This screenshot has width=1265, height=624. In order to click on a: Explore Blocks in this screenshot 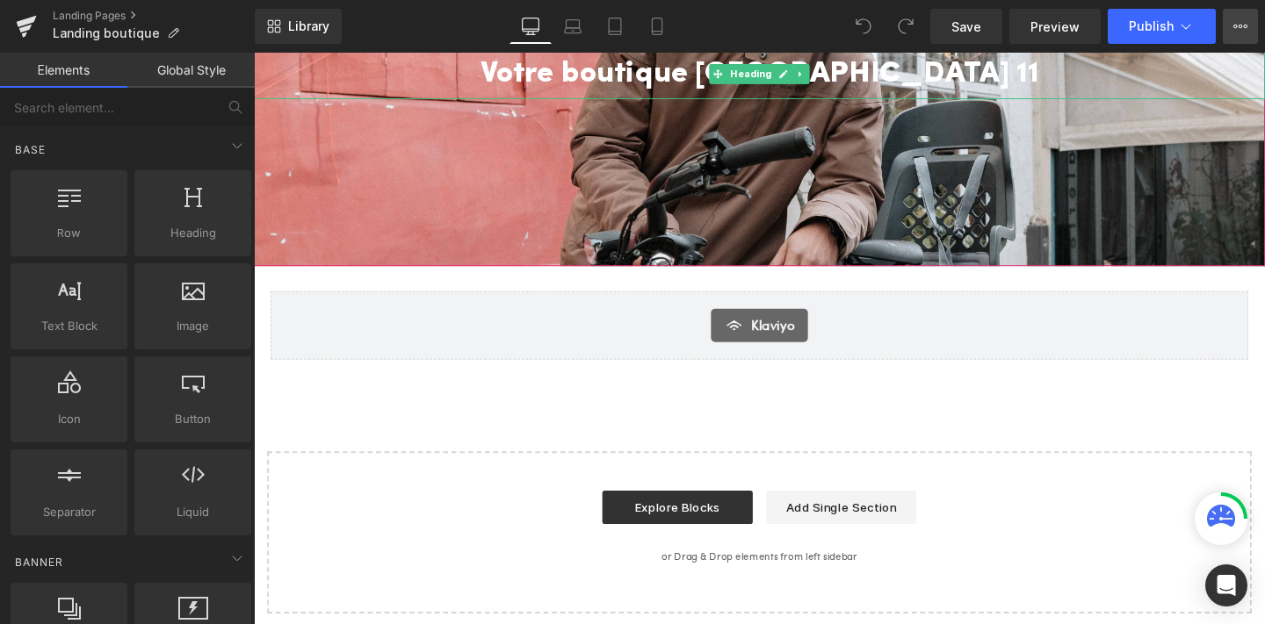, I will do `click(445, 479)`.